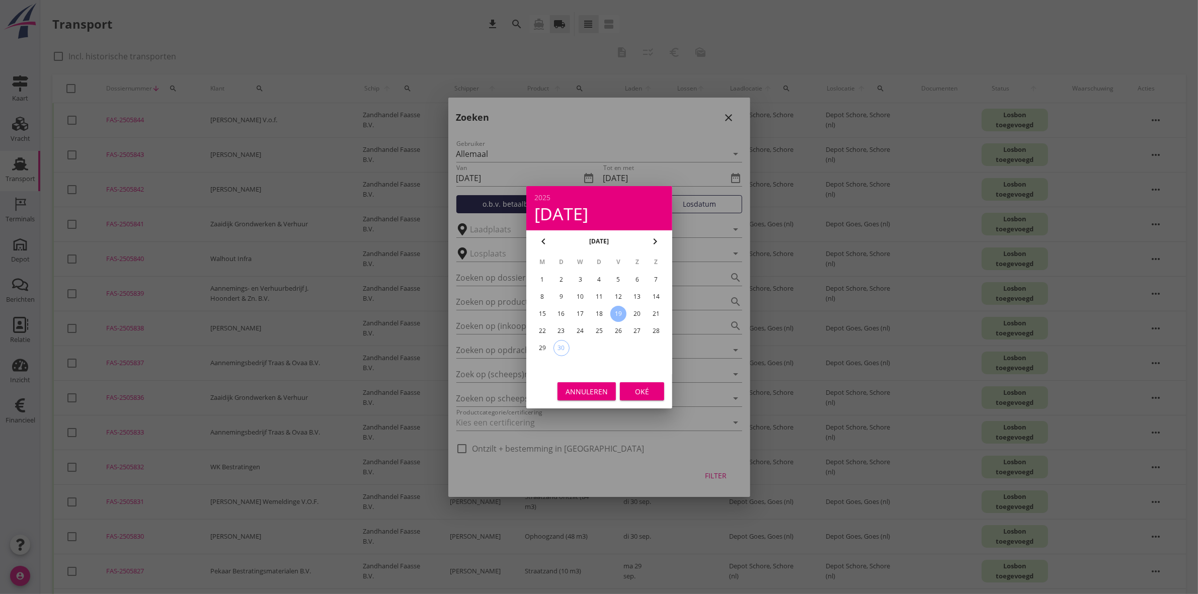 The width and height of the screenshot is (1198, 594). What do you see at coordinates (618, 314) in the screenshot?
I see `div: 19` at bounding box center [618, 314].